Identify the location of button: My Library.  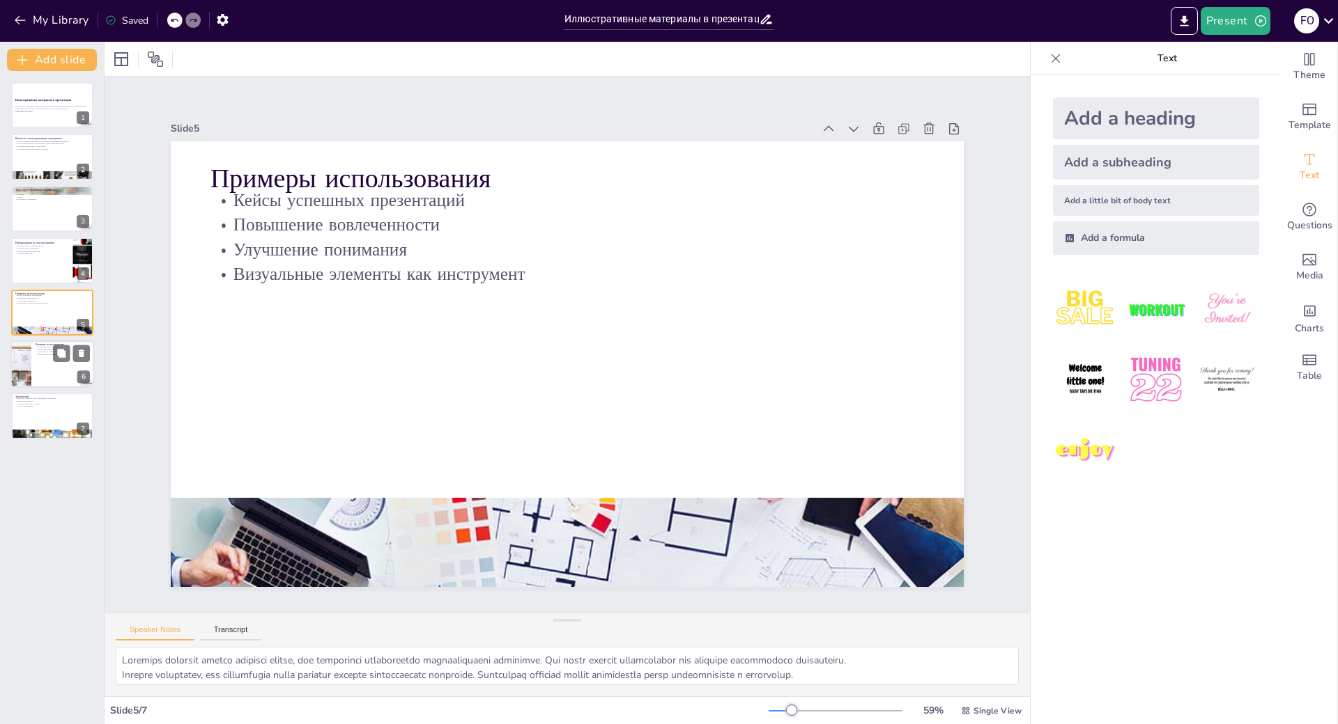
(52, 20).